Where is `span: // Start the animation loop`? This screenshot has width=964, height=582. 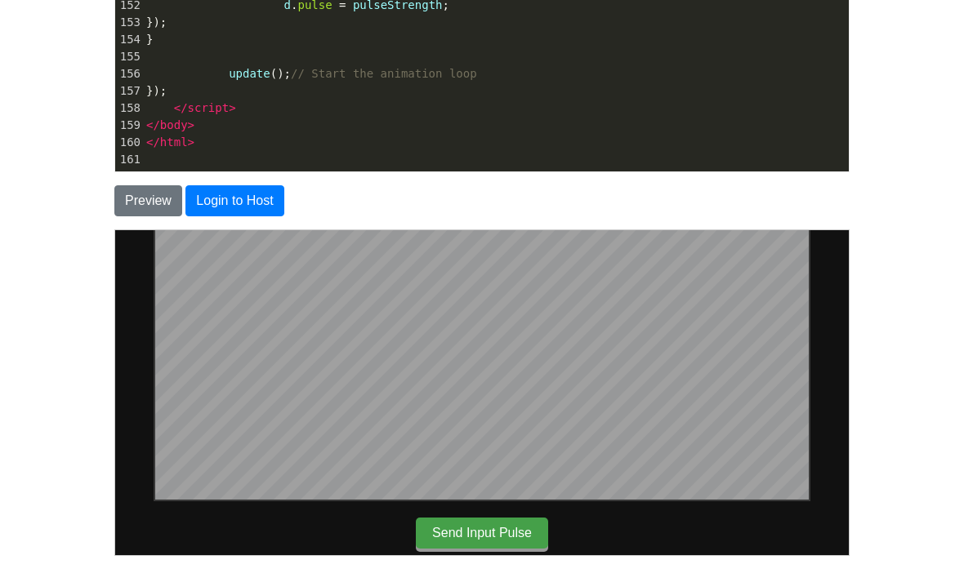
span: // Start the animation loop is located at coordinates (384, 74).